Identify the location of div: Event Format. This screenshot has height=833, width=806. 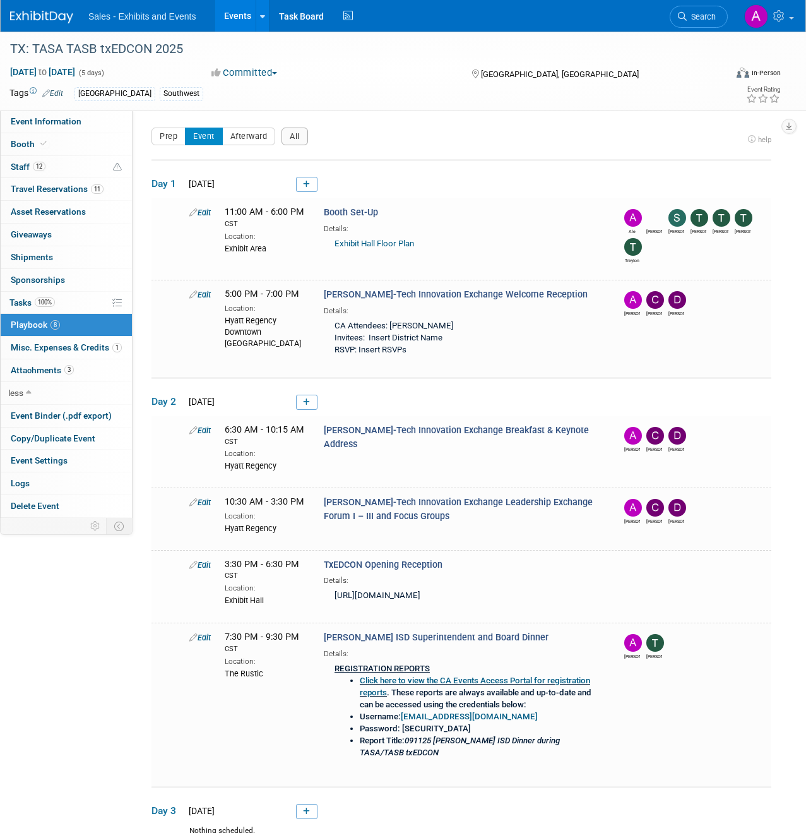
(724, 75).